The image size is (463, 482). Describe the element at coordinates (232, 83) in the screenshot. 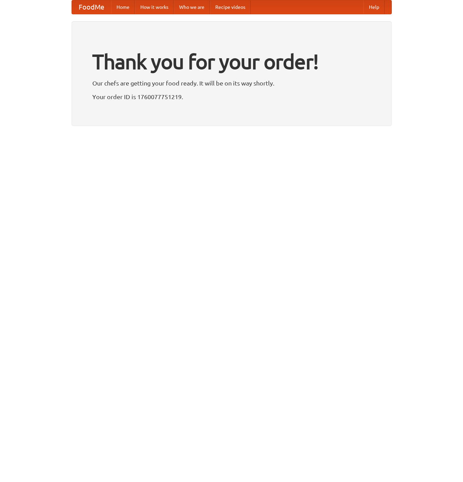

I see `p: Our chefs are getting your food ready. It will be on its way shortly.` at that location.